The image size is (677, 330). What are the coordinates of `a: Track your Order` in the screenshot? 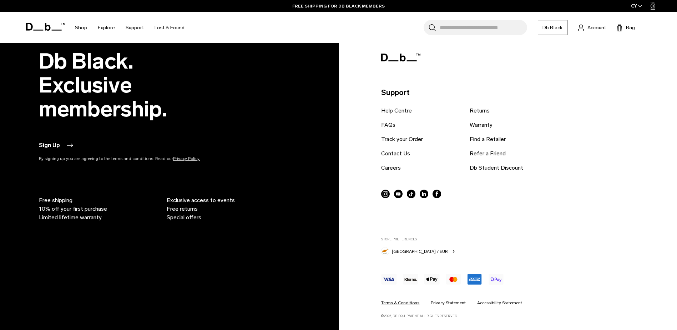 It's located at (402, 139).